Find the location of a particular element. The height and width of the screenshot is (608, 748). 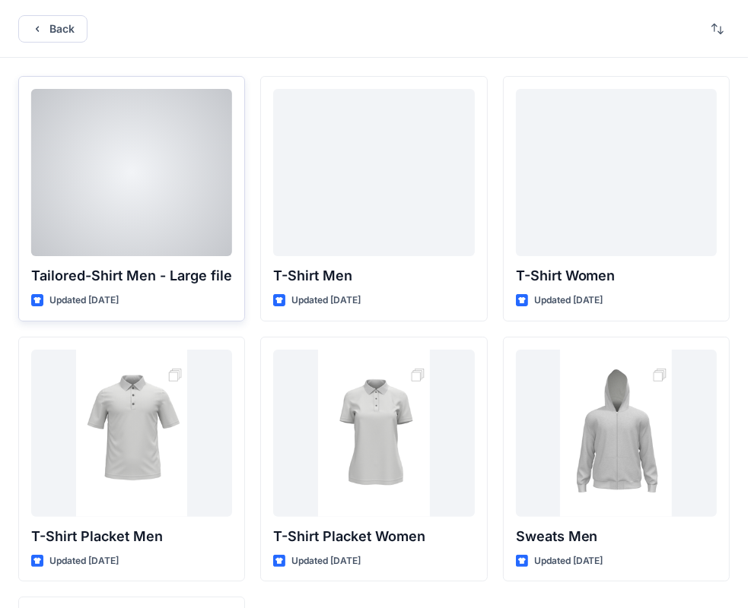

a: T-Shirt Placket Women is located at coordinates (373, 434).